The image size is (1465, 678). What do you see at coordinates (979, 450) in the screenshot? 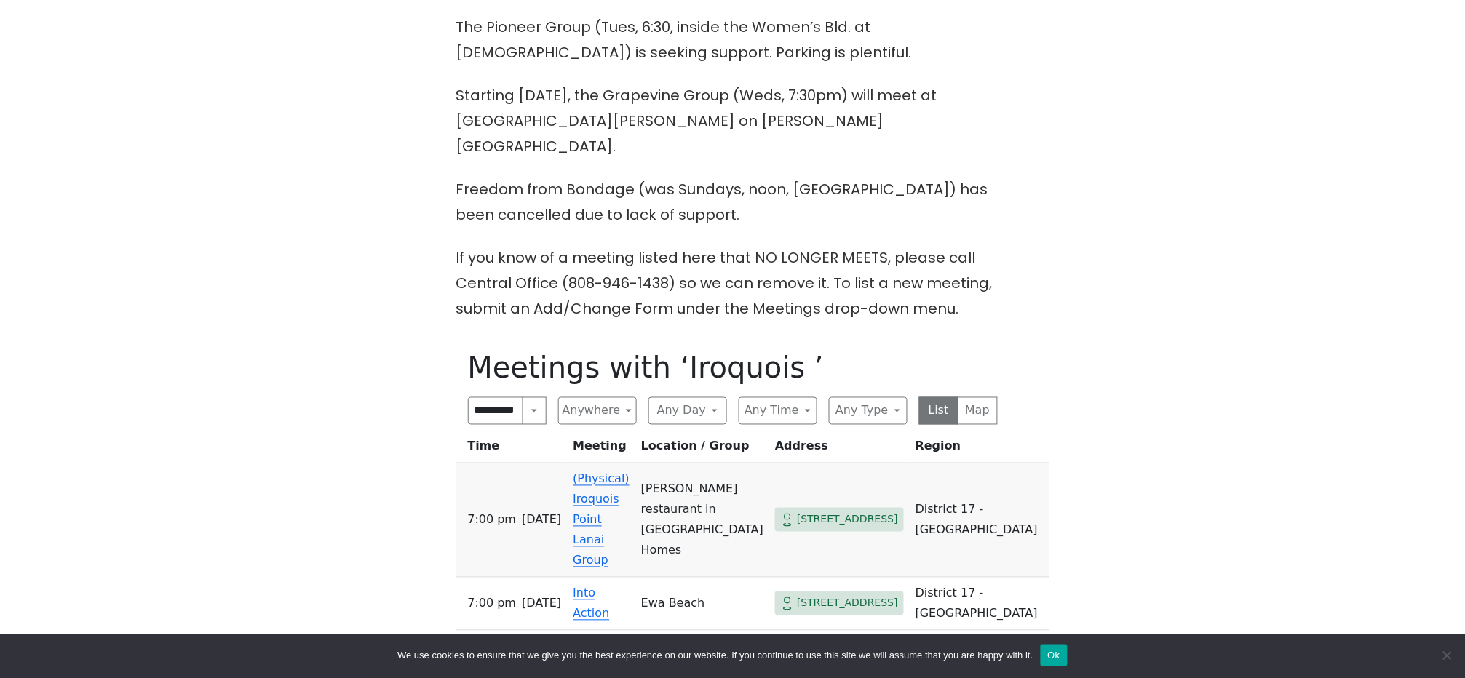
I see `th: Region` at bounding box center [979, 450].